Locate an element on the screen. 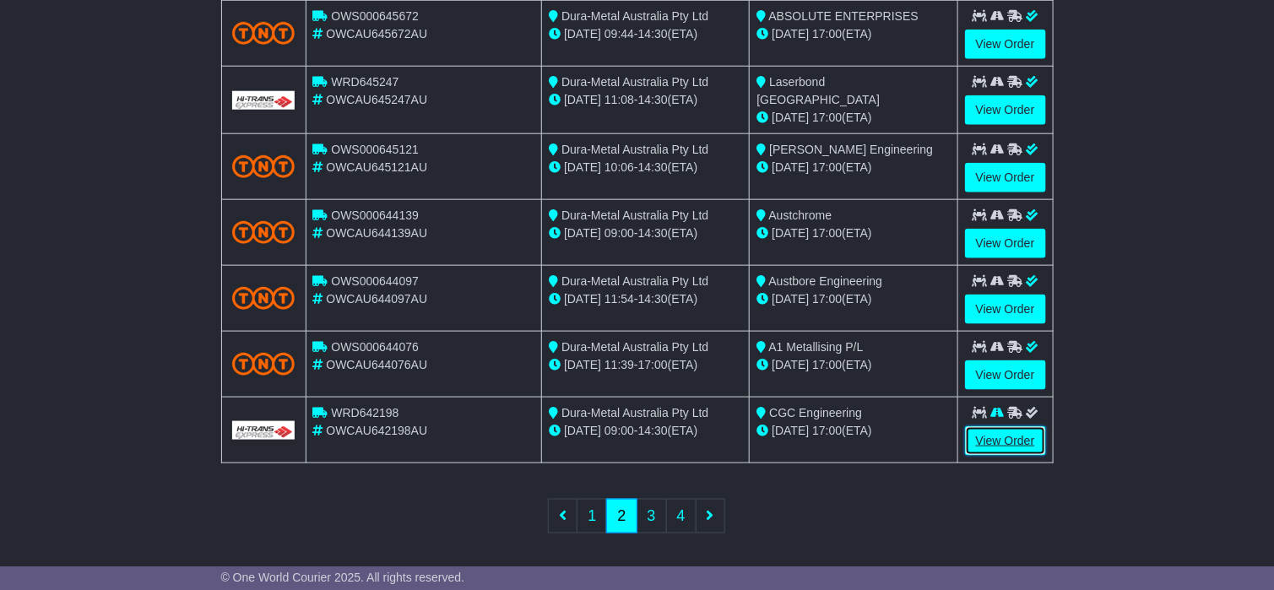 The height and width of the screenshot is (590, 1274). span: OWCAU645121AU is located at coordinates (377, 167).